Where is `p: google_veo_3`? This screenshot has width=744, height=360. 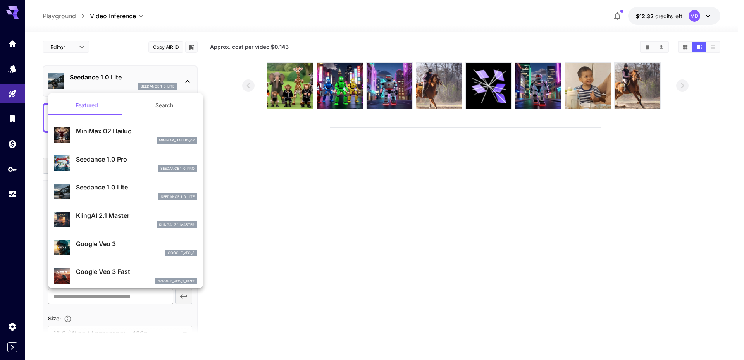 p: google_veo_3 is located at coordinates (181, 253).